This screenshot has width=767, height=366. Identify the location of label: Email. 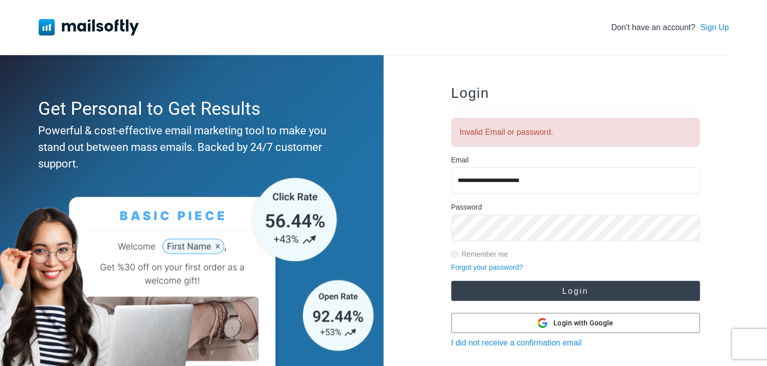
(460, 160).